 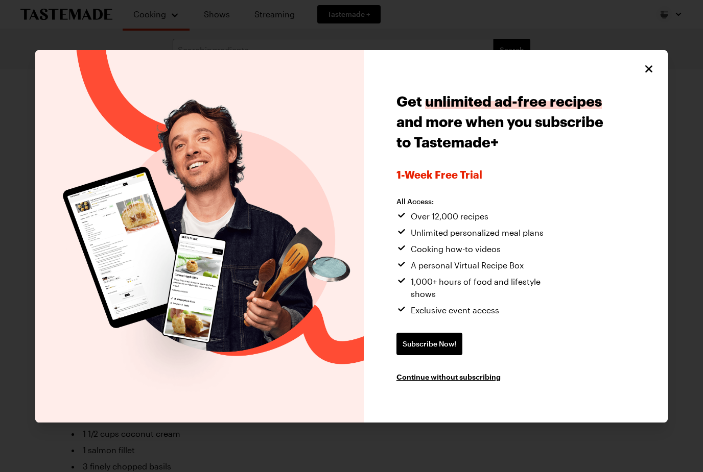 What do you see at coordinates (449, 217) in the screenshot?
I see `span: Over 12,000 recipes` at bounding box center [449, 217].